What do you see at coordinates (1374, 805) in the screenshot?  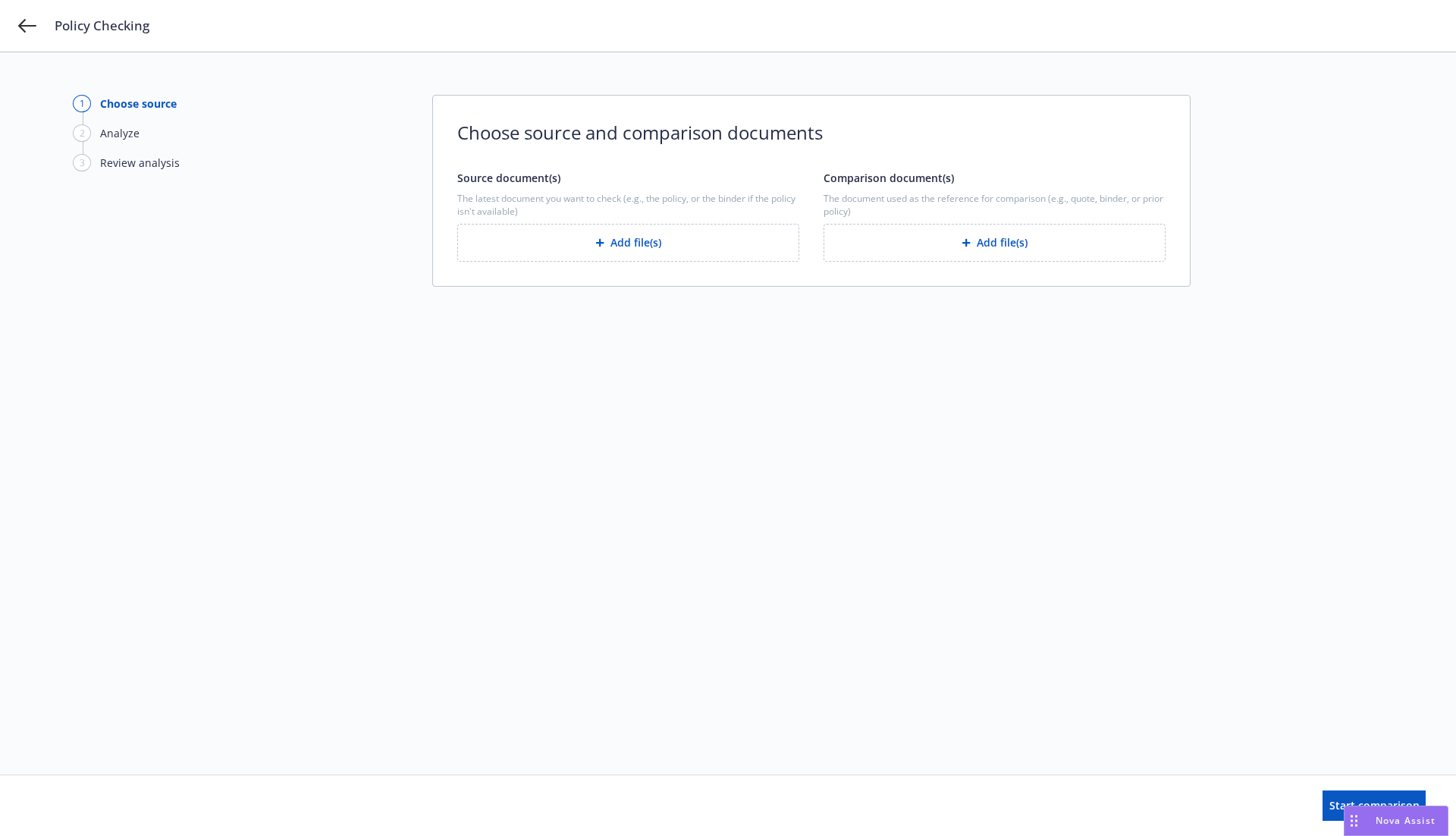 I see `span: Start comparison` at bounding box center [1374, 805].